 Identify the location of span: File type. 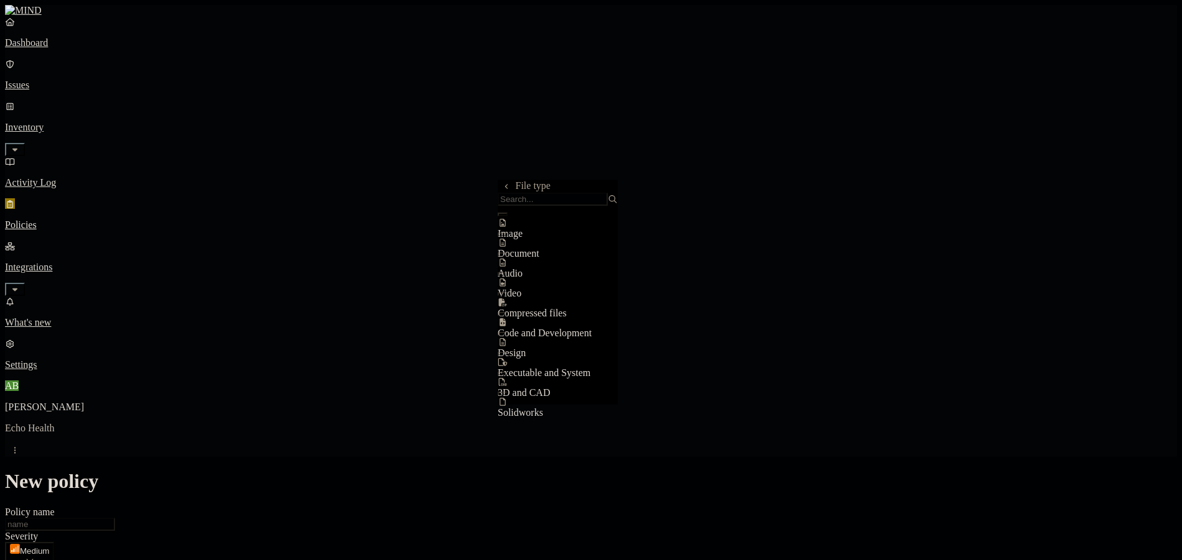
(533, 185).